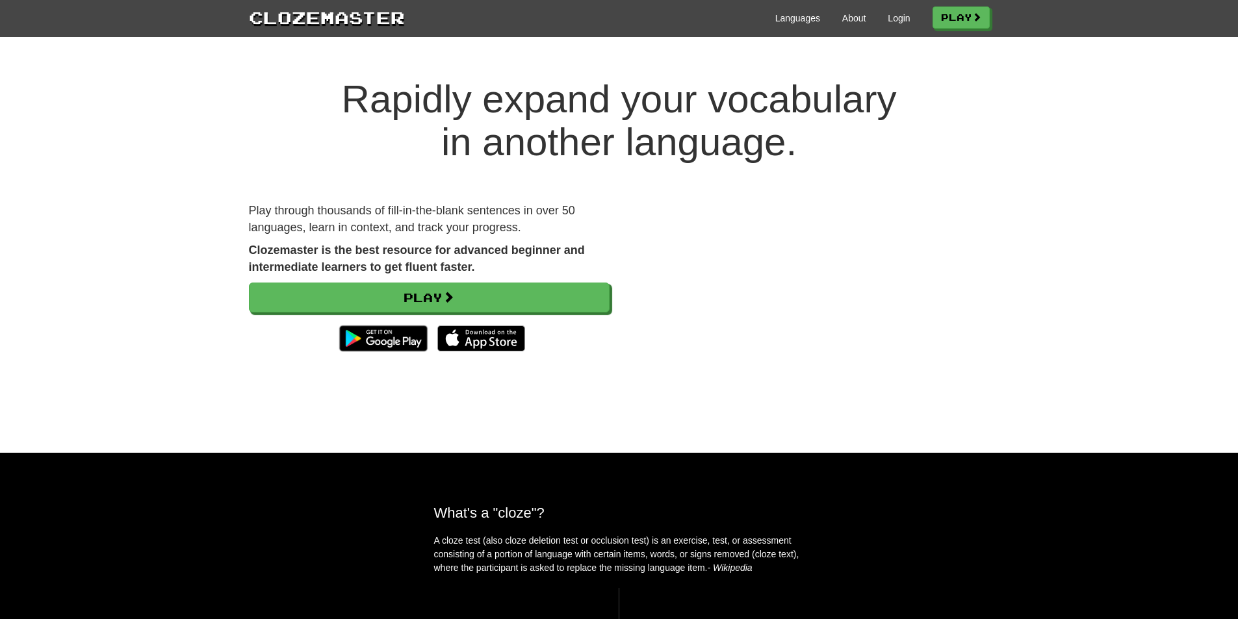  Describe the element at coordinates (619, 554) in the screenshot. I see `p: A cloze test (also cloze deletion test or occlusion test) is an exercise, test, or assessment con...` at that location.